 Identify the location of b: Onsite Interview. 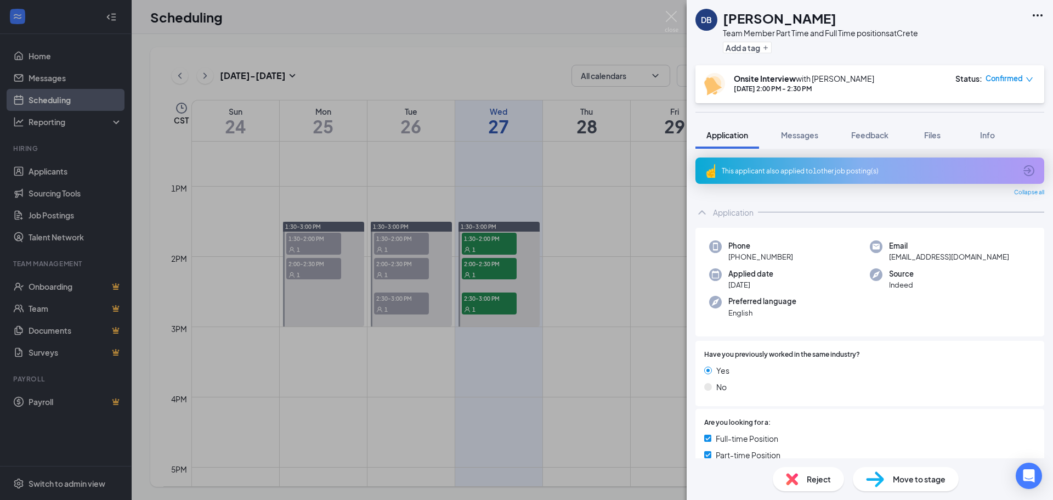
(765, 78).